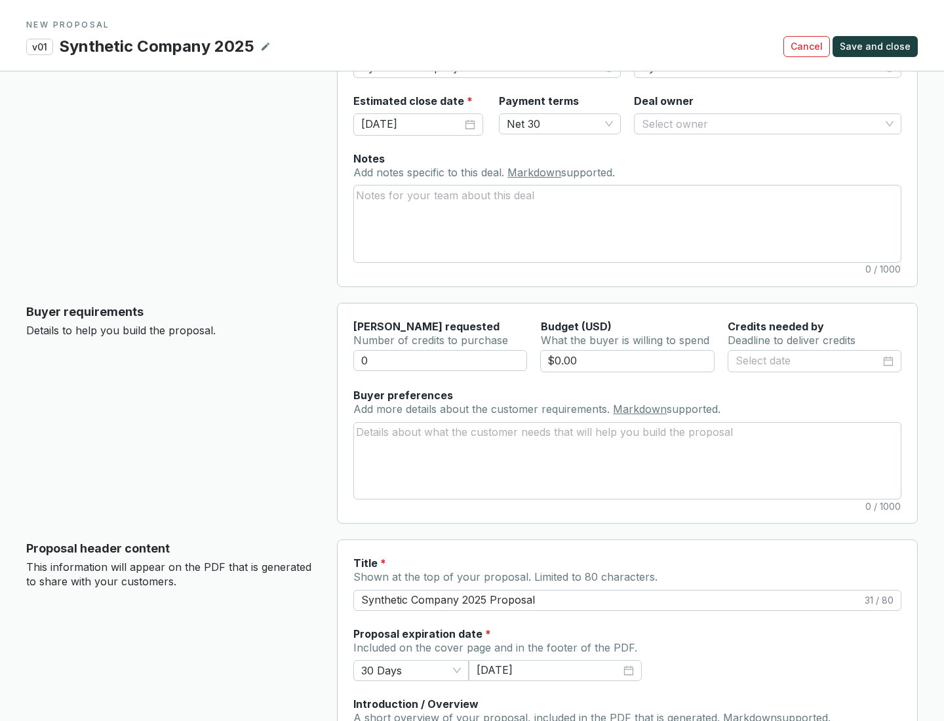  Describe the element at coordinates (411, 671) in the screenshot. I see `span: 30 Days` at that location.